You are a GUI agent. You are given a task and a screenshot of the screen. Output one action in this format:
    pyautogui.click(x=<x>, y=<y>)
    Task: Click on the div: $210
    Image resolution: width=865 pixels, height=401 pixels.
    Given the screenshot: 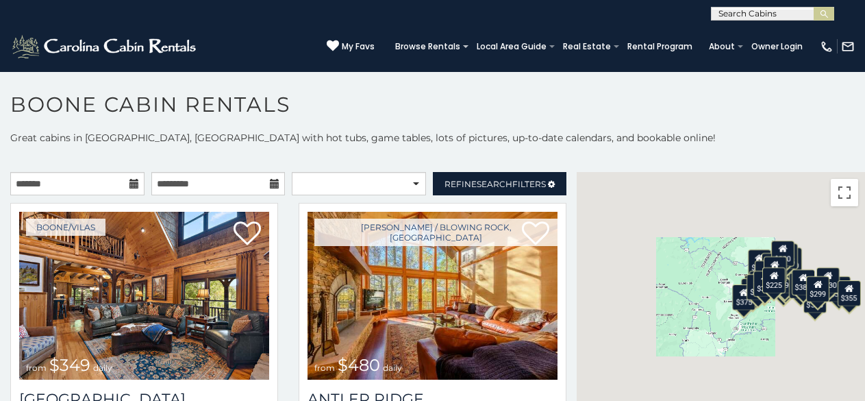 What is the action you would take?
    pyautogui.click(x=774, y=268)
    